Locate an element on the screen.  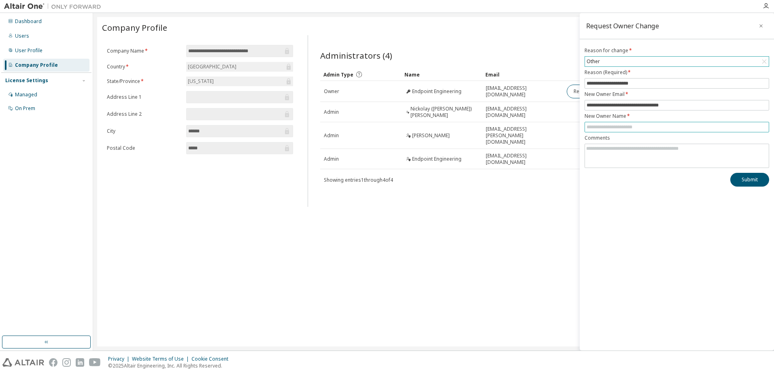
img: Altair One is located at coordinates (55, 6).